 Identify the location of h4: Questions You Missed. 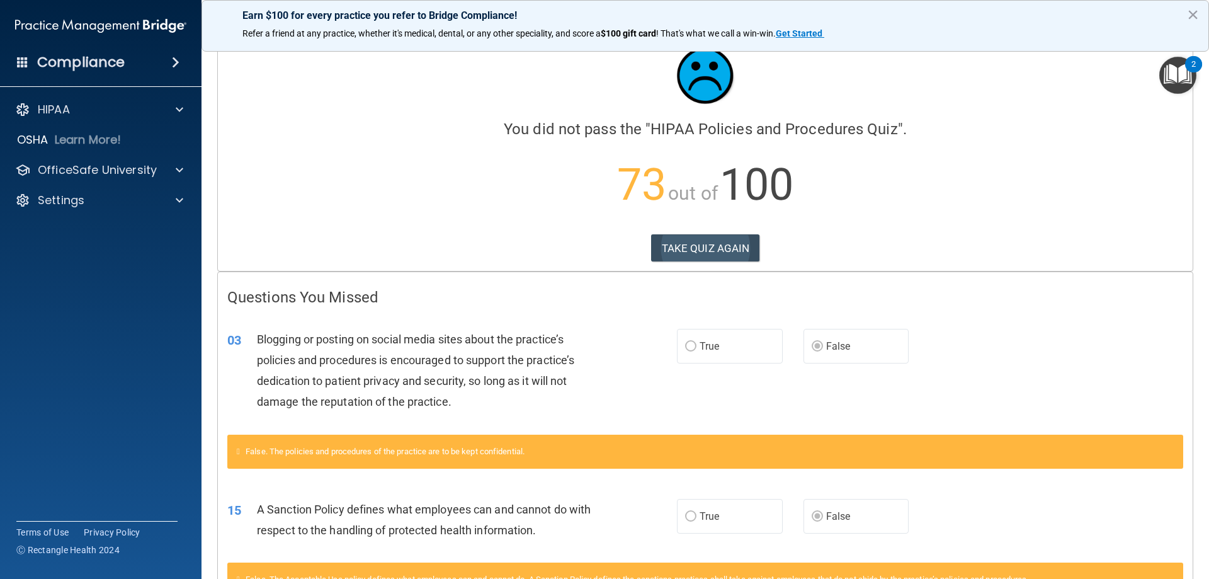
(705, 297).